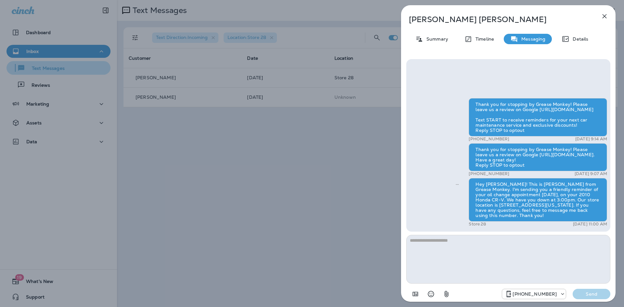  I want to click on span: Sent, so click(457, 184).